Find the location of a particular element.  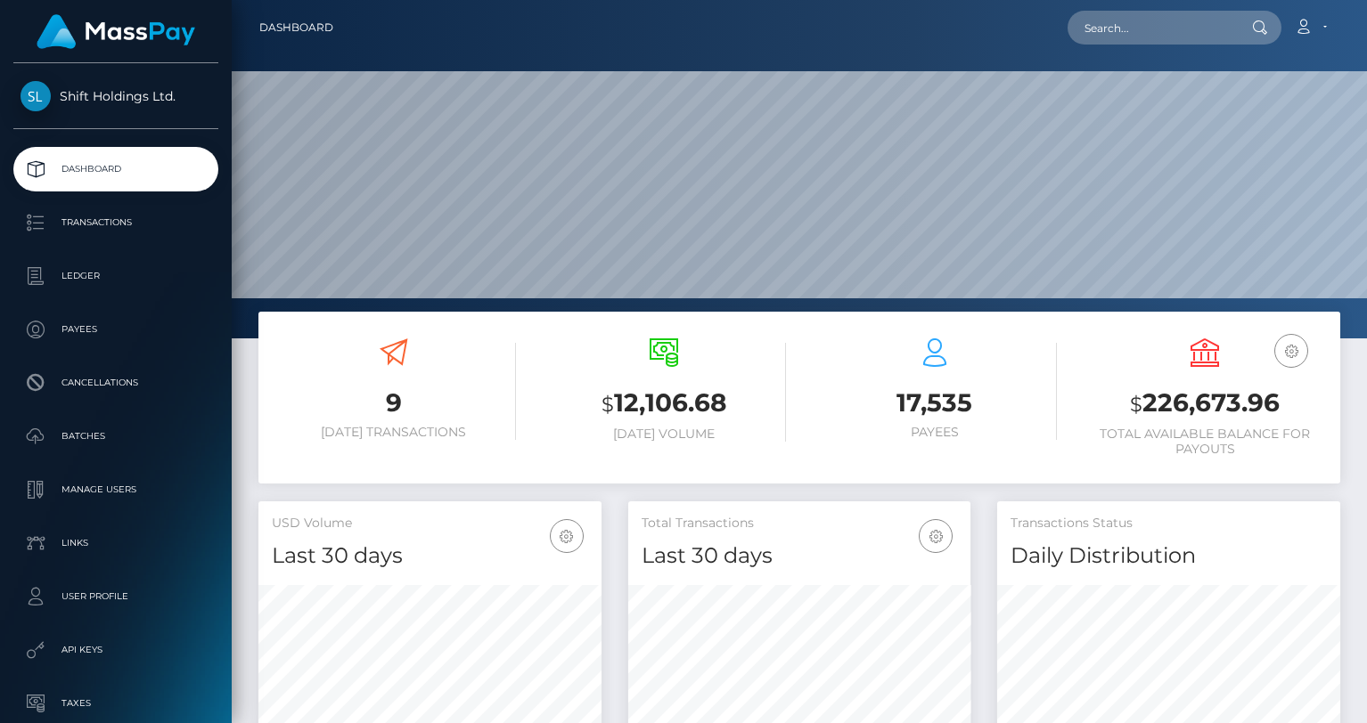

h6: Payees is located at coordinates (935, 432).